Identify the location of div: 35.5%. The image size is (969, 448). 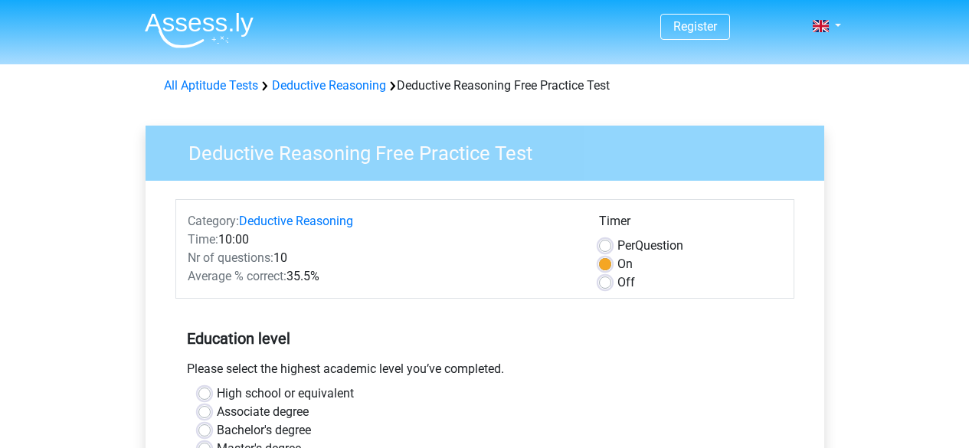
(381, 276).